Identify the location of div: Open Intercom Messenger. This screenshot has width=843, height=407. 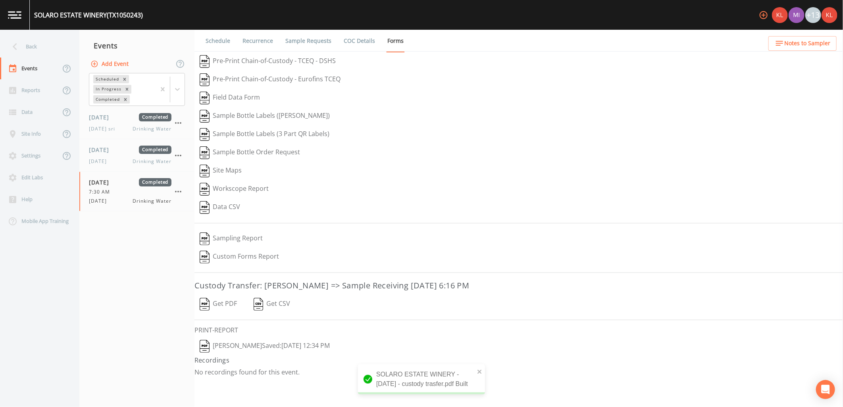
(826, 390).